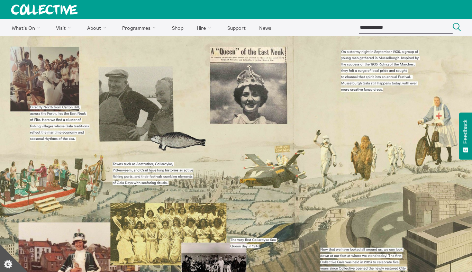  Describe the element at coordinates (65, 28) in the screenshot. I see `a: Visit` at that location.